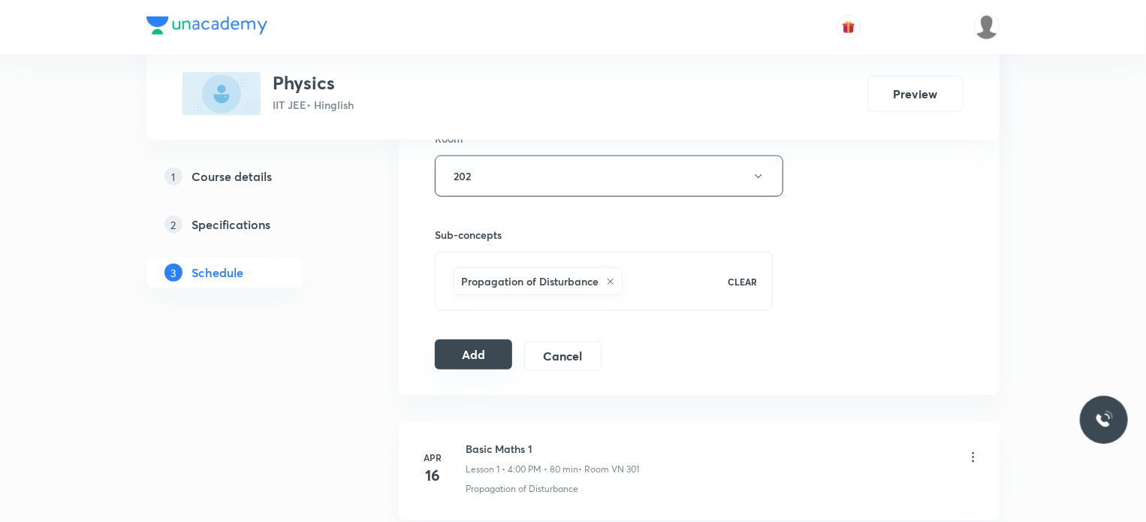 The image size is (1146, 522). What do you see at coordinates (173, 273) in the screenshot?
I see `p: 3` at bounding box center [173, 273].